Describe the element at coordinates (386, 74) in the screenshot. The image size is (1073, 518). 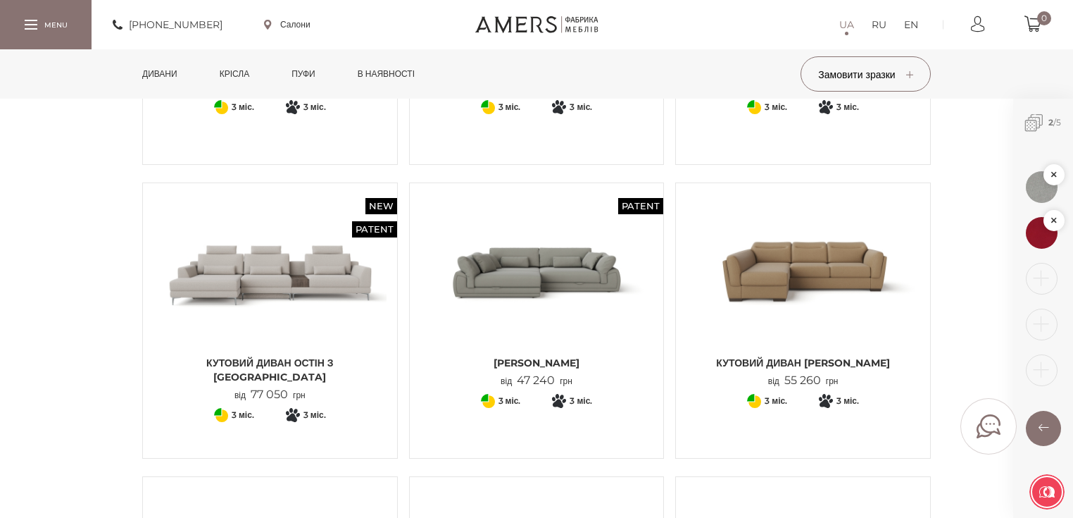
I see `a: в наявності` at that location.